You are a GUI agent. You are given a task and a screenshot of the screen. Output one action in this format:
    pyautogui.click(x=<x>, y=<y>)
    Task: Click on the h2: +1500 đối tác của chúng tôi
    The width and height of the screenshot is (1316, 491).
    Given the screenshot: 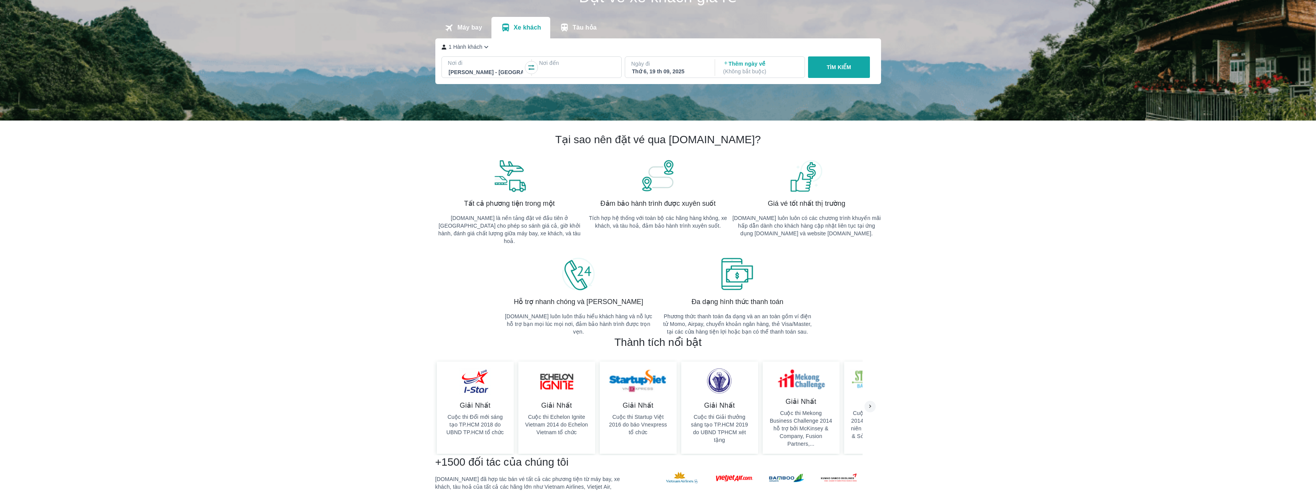 What is the action you would take?
    pyautogui.click(x=528, y=463)
    